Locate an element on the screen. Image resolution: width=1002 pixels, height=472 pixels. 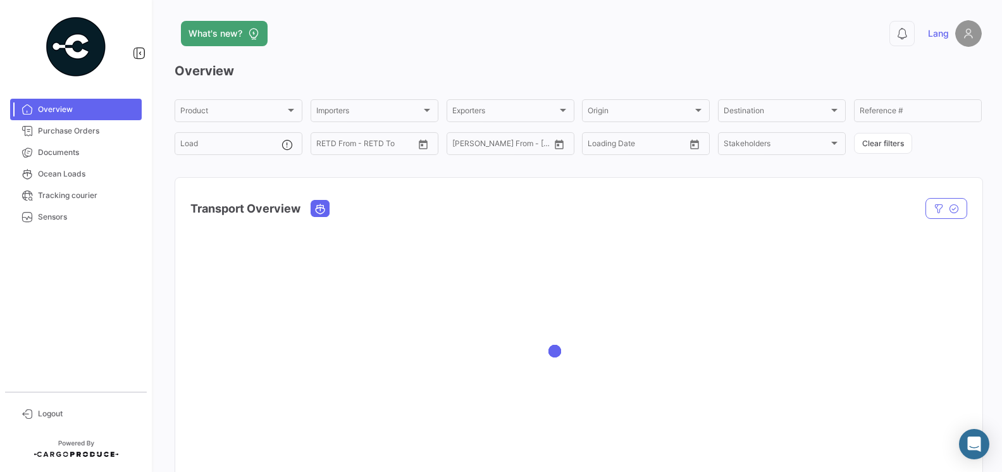
span: Sensors is located at coordinates (87, 217).